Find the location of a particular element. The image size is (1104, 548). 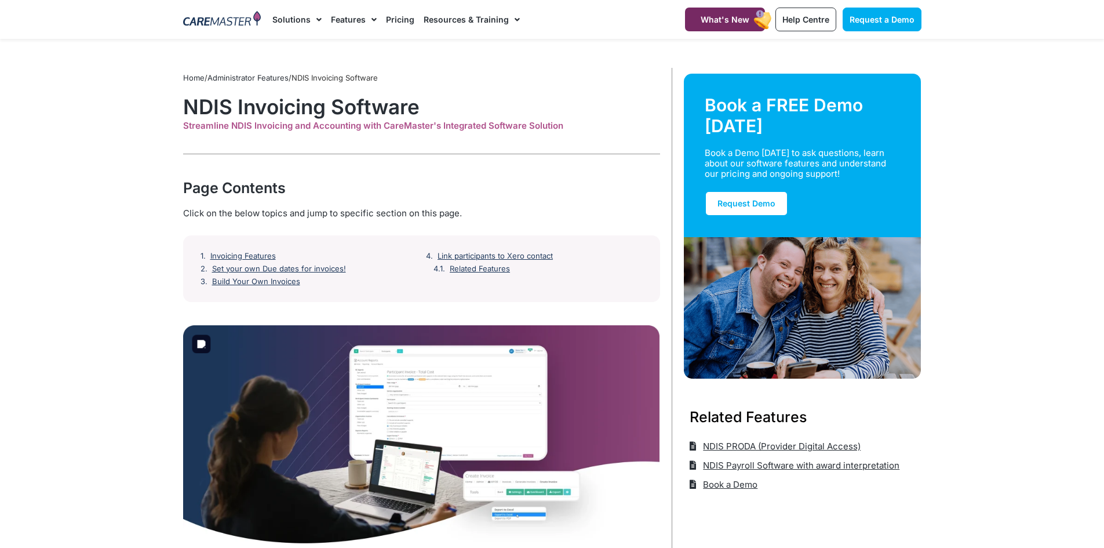

a: Request a Demo is located at coordinates (882, 19).